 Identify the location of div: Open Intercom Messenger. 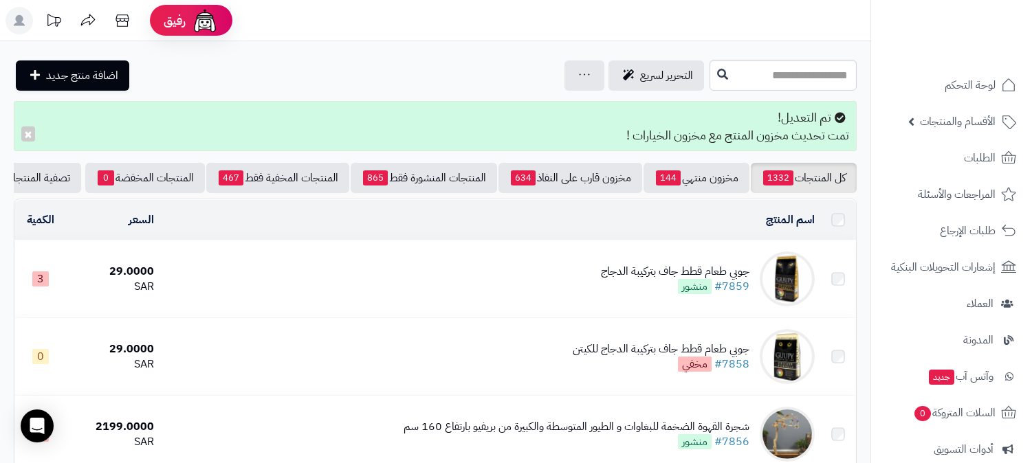
(37, 426).